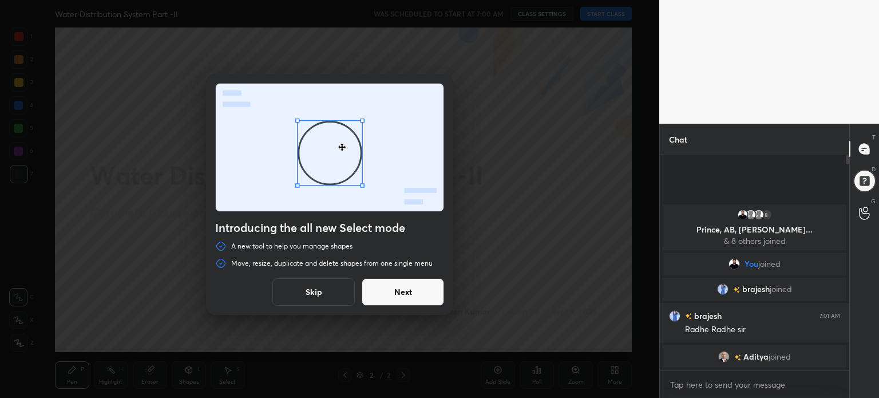 Image resolution: width=879 pixels, height=398 pixels. What do you see at coordinates (724, 357) in the screenshot?
I see `img: 5a6456a3e0f041209d46a5bd1485c74a.jpg` at bounding box center [724, 357].